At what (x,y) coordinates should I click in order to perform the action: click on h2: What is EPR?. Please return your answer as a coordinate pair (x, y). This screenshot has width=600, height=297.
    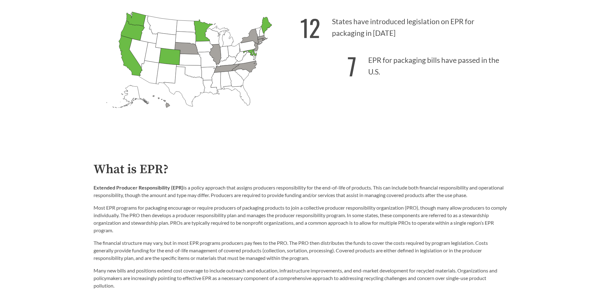
    Looking at the image, I should click on (300, 170).